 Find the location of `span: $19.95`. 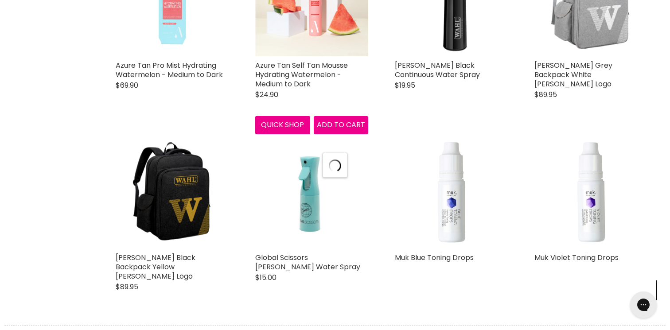

span: $19.95 is located at coordinates (405, 85).